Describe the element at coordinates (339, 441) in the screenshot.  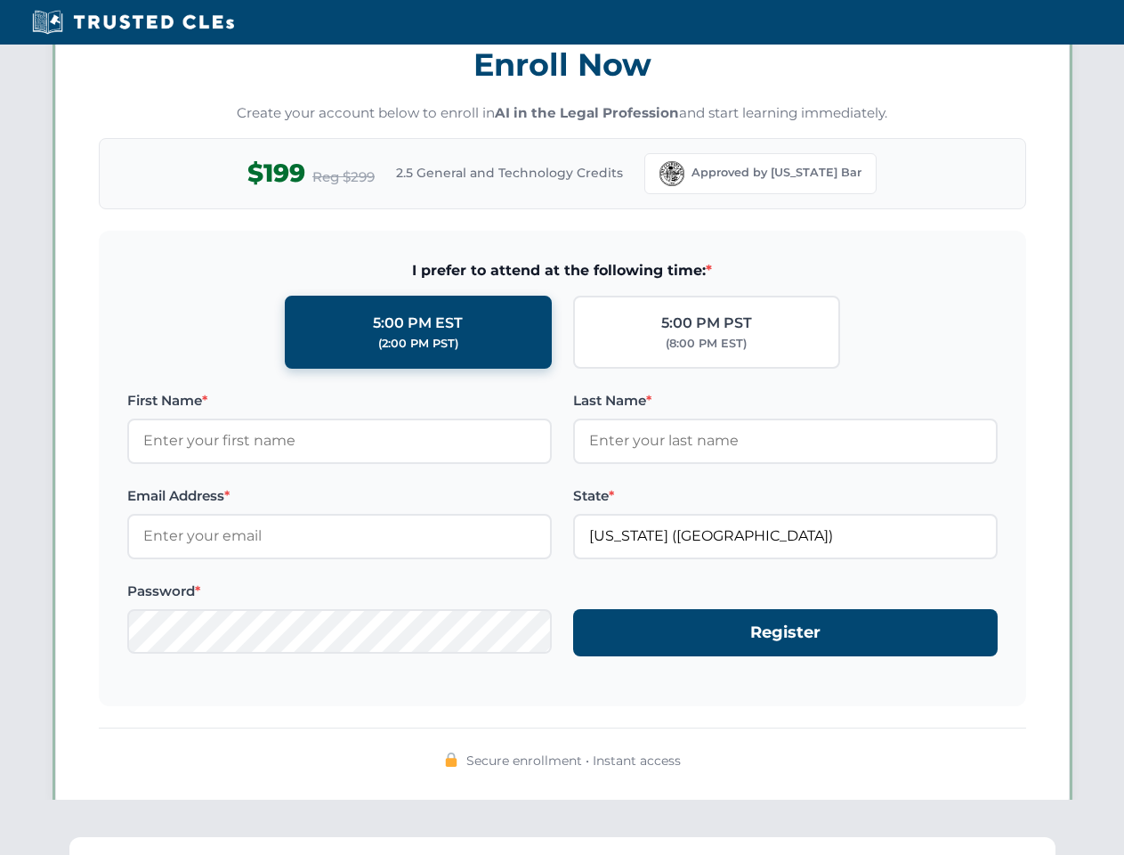
I see `input: Enter your first name` at that location.